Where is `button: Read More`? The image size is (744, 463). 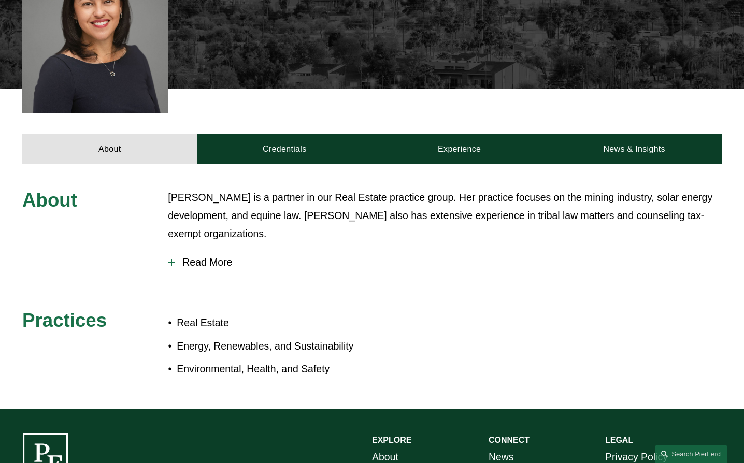 button: Read More is located at coordinates (445, 262).